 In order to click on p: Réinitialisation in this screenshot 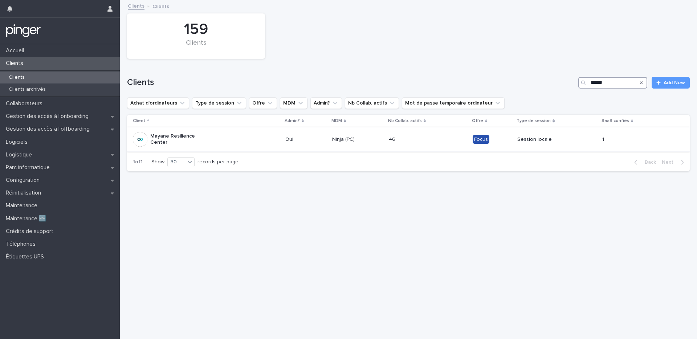, I will do `click(25, 193)`.